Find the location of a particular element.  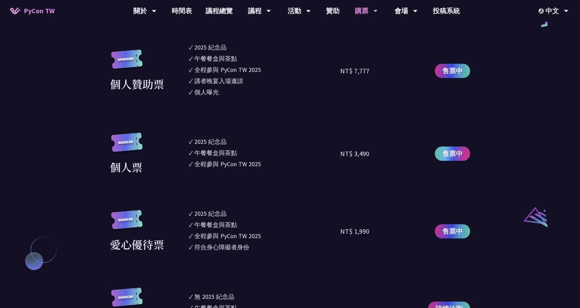

div: 無 2025 紀念品 is located at coordinates (214, 296).